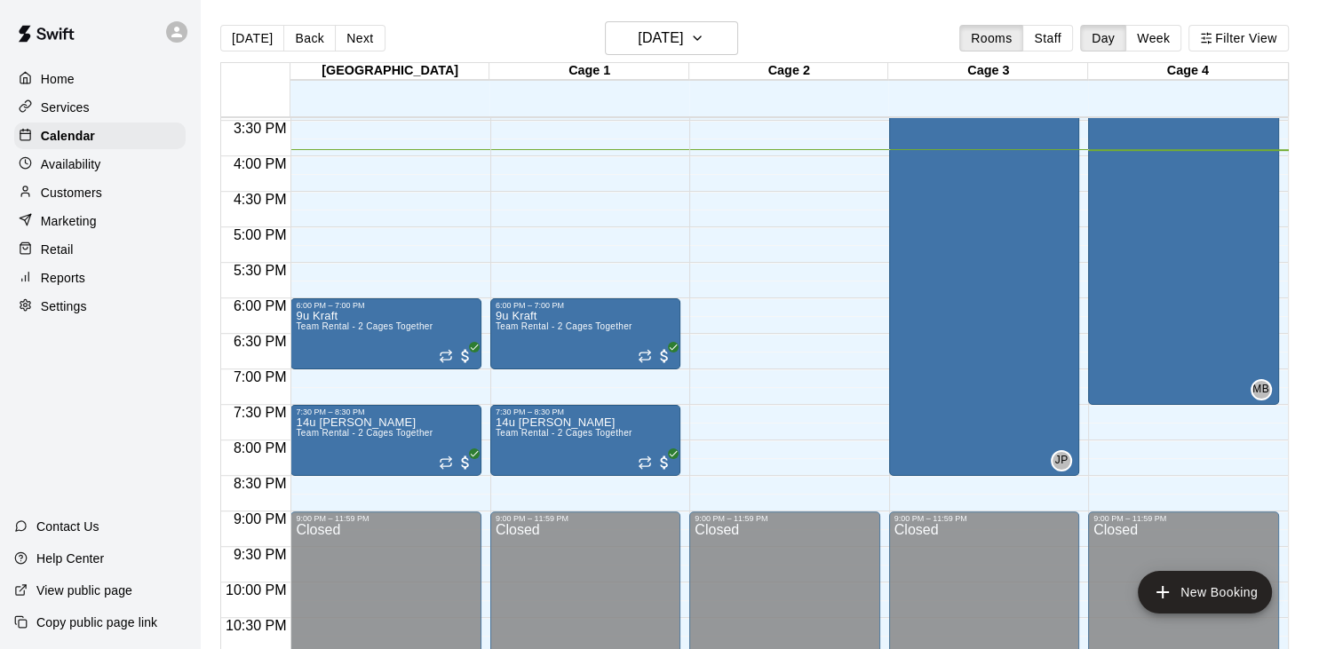  Describe the element at coordinates (260, 235) in the screenshot. I see `span: 5:00 PM` at that location.